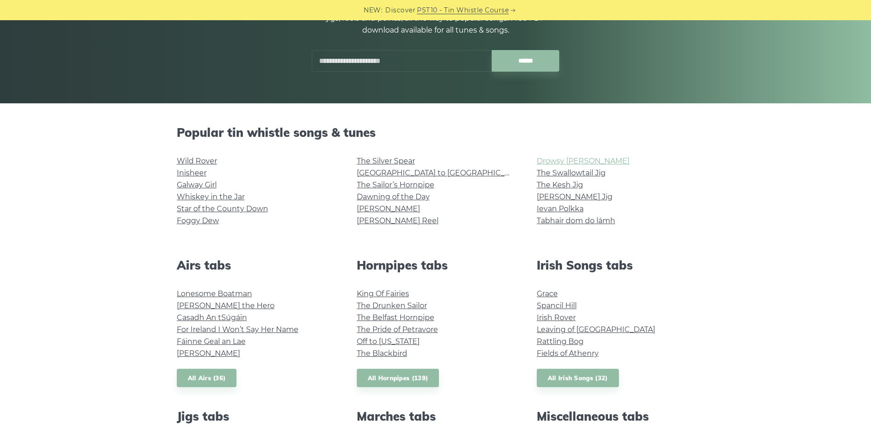  Describe the element at coordinates (214, 293) in the screenshot. I see `a: Lonesome Boatman` at that location.